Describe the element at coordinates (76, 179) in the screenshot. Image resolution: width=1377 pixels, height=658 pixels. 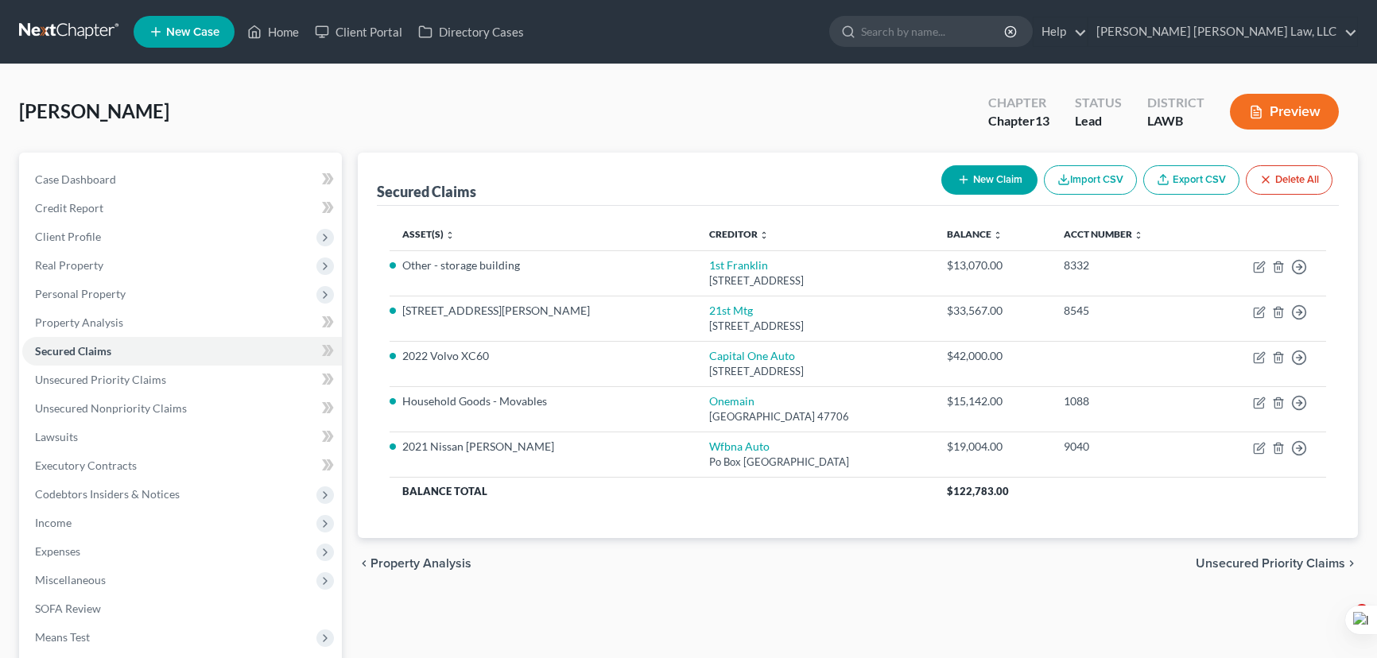
I see `span: Case Dashboard` at that location.